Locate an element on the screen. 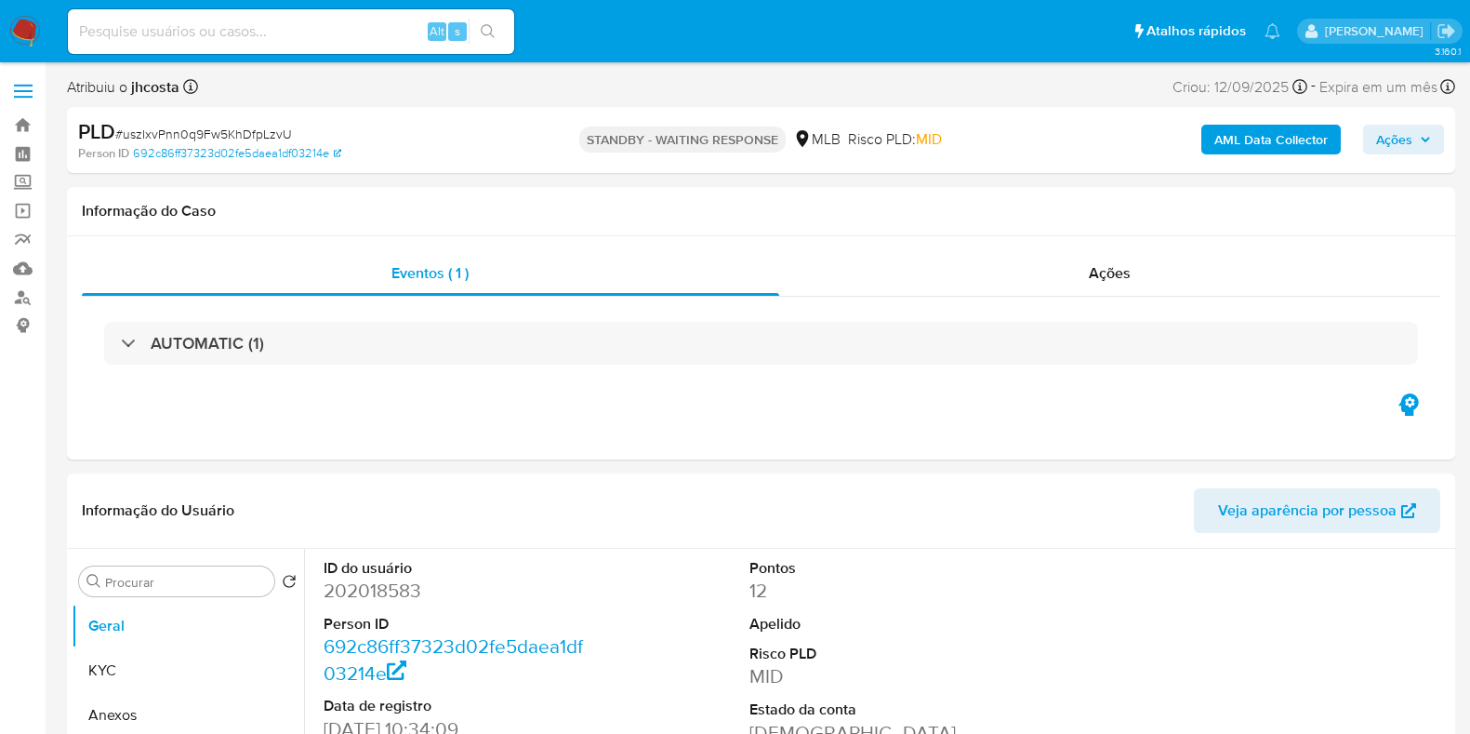  dt: Person ID is located at coordinates (457, 624).